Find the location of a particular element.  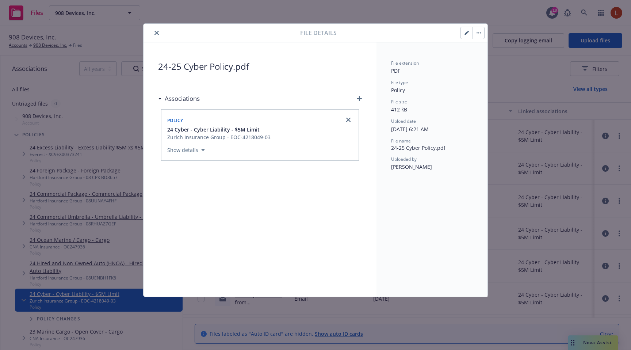

span: 412 kB is located at coordinates (399, 109).